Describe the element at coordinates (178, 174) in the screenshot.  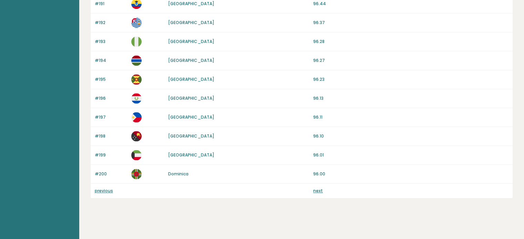
I see `a: Dominica` at that location.